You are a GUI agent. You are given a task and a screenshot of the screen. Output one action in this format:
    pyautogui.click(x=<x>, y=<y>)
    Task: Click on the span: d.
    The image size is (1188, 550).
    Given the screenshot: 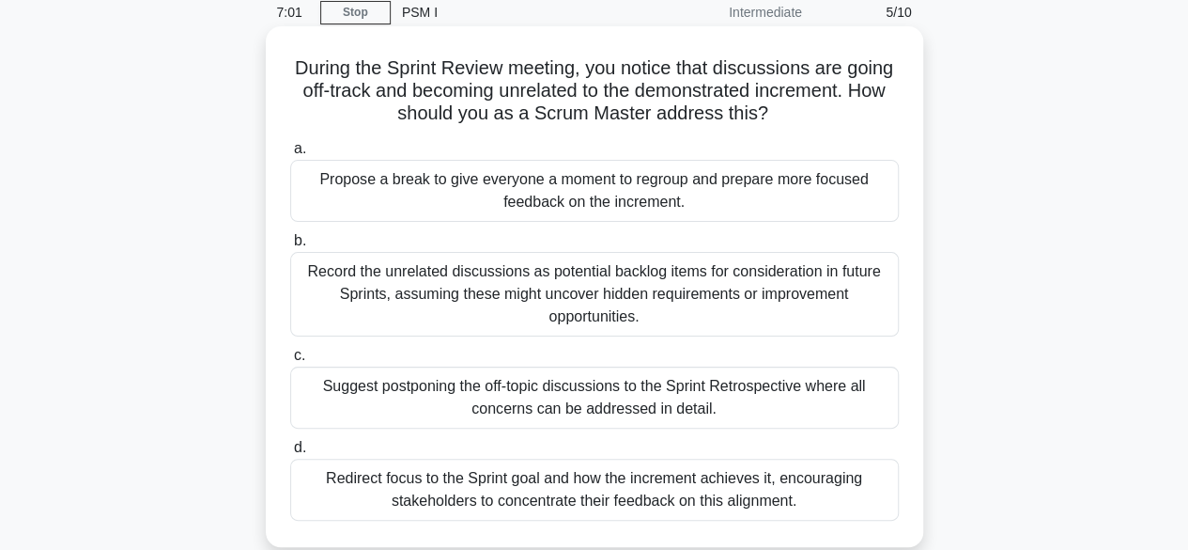 What is the action you would take?
    pyautogui.click(x=300, y=446)
    